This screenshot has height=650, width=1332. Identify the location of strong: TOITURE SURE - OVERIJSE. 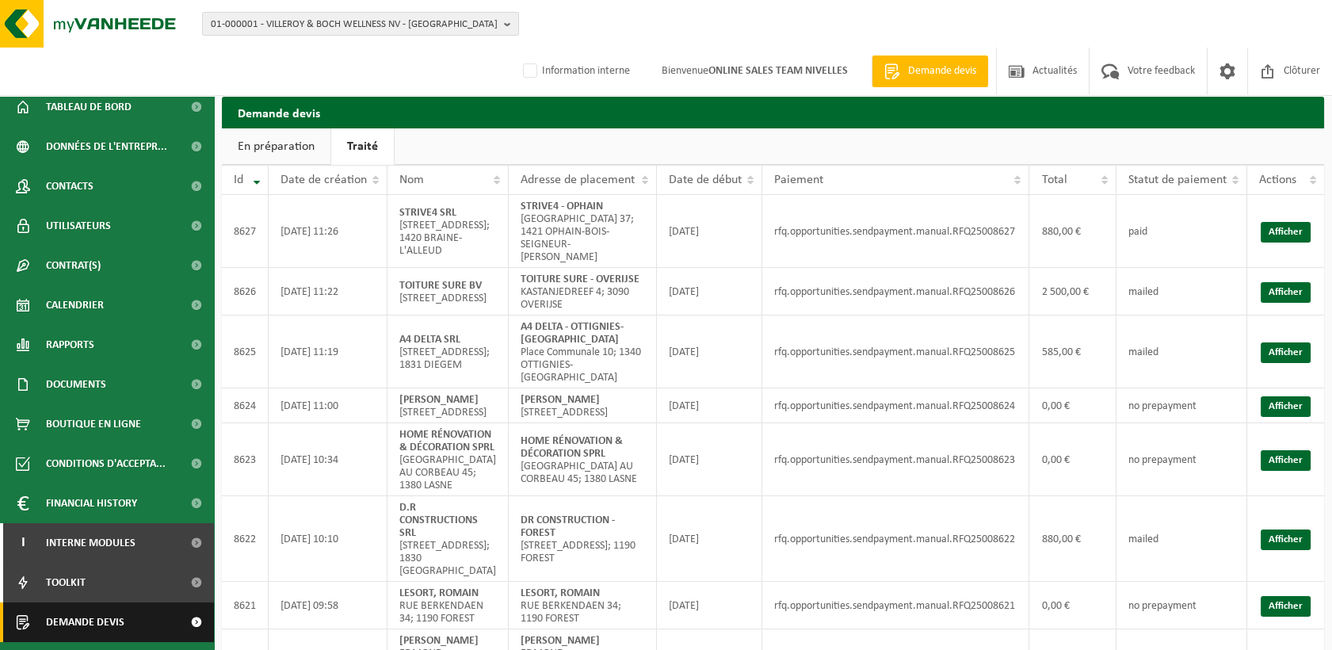
(580, 279).